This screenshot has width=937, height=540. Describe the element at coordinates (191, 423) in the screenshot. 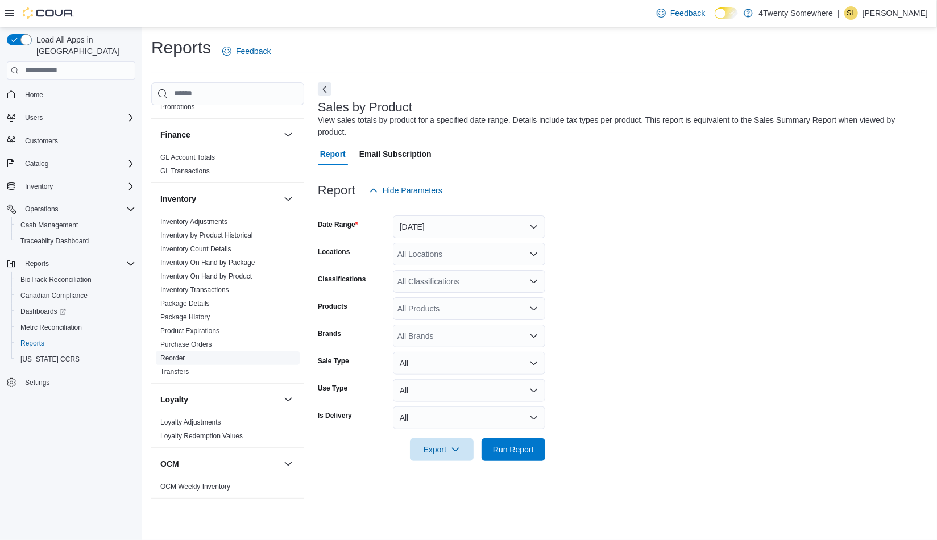

I see `span: Loyalty Adjustments` at that location.